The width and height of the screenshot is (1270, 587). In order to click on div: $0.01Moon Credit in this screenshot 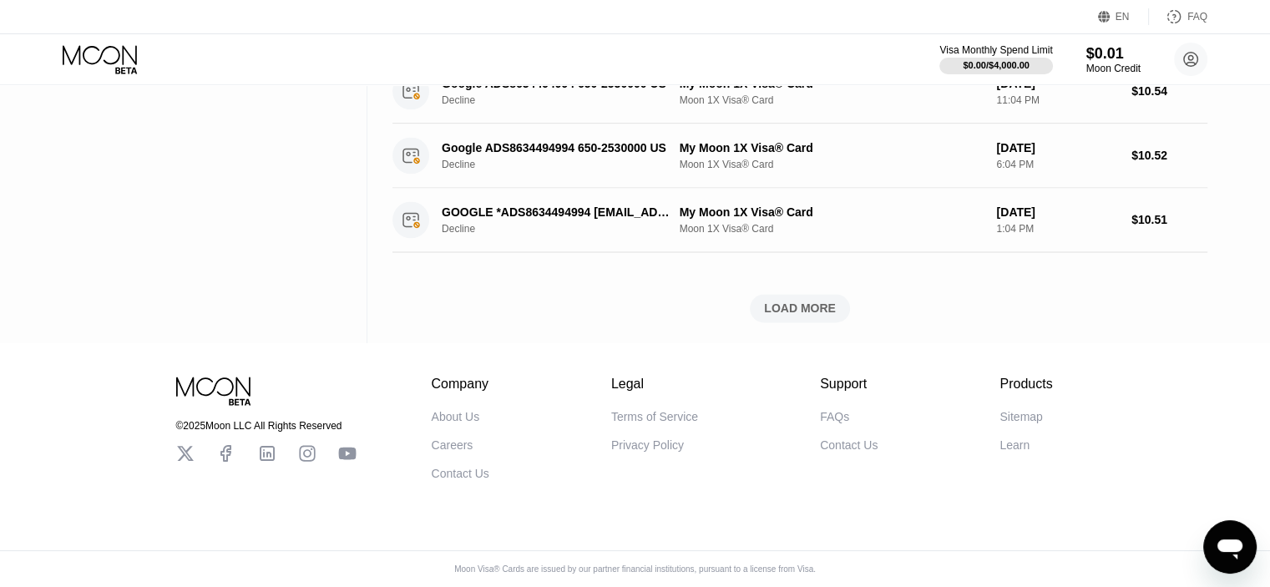, I will do `click(1113, 59)`.